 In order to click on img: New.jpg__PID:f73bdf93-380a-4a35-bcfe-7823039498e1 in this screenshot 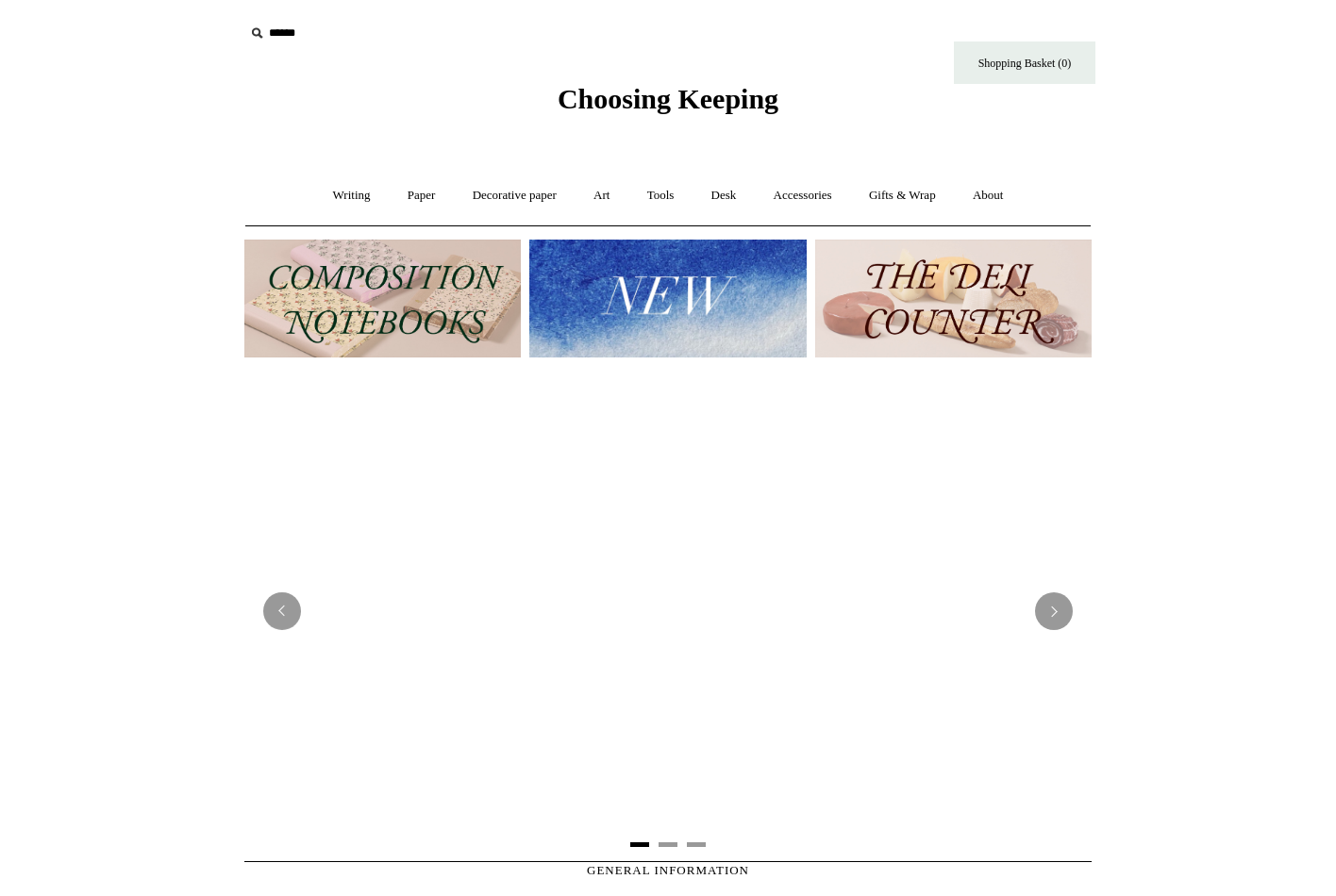, I will do `click(667, 298)`.